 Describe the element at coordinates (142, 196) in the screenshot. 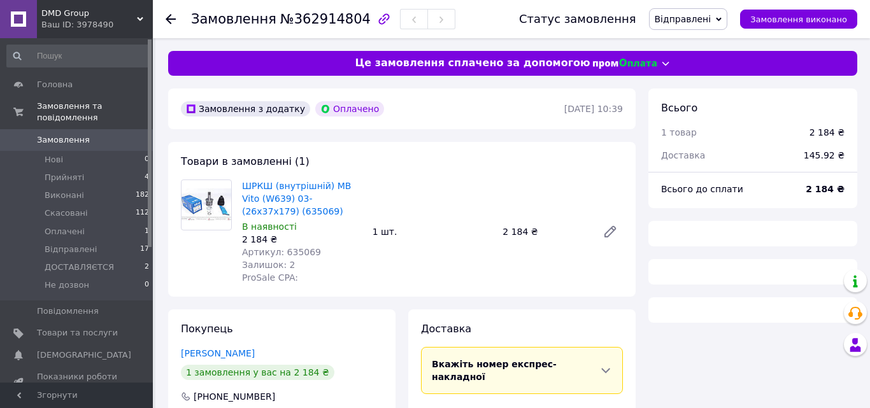

I see `span: 182` at that location.